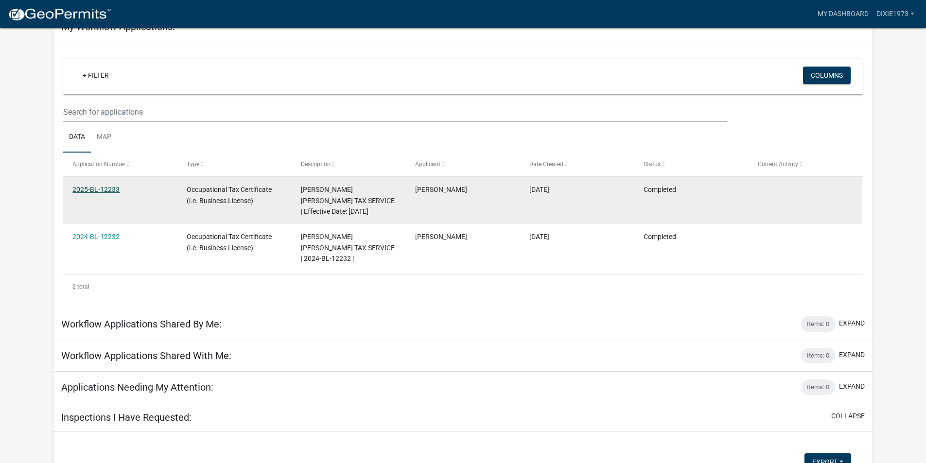  What do you see at coordinates (395, 112) in the screenshot?
I see `input: Search for applications` at bounding box center [395, 112].